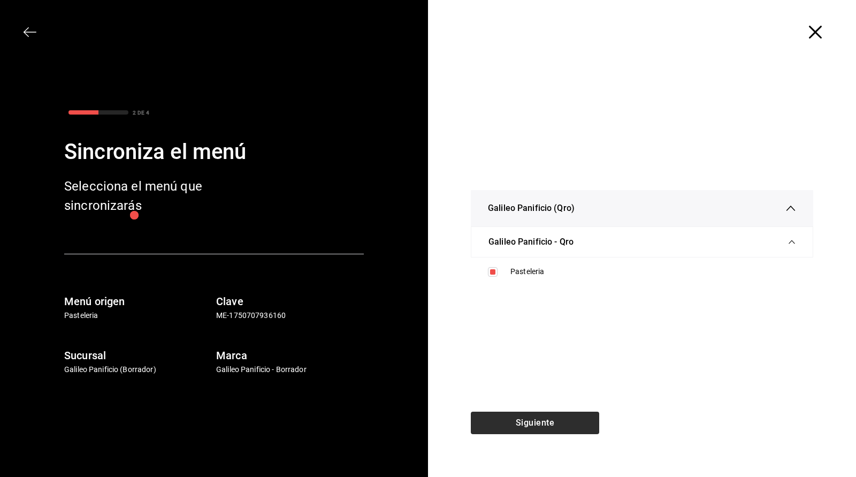 The height and width of the screenshot is (477, 856). Describe the element at coordinates (141, 112) in the screenshot. I see `div: 2 DE 4` at that location.